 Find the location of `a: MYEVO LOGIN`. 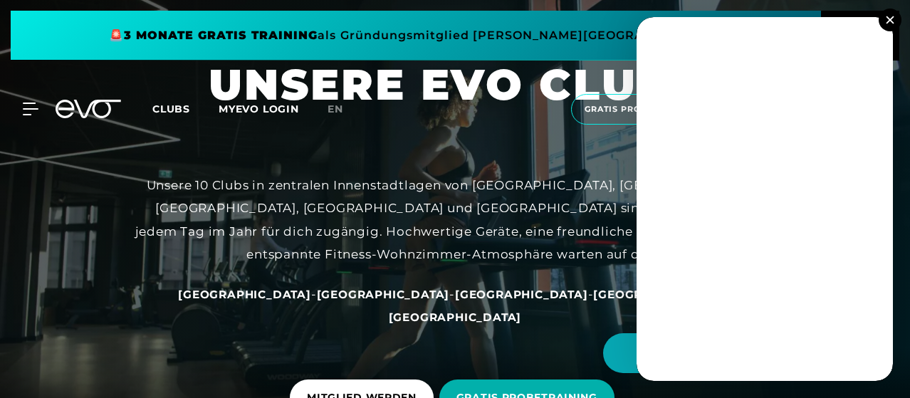

a: MYEVO LOGIN is located at coordinates (259, 109).